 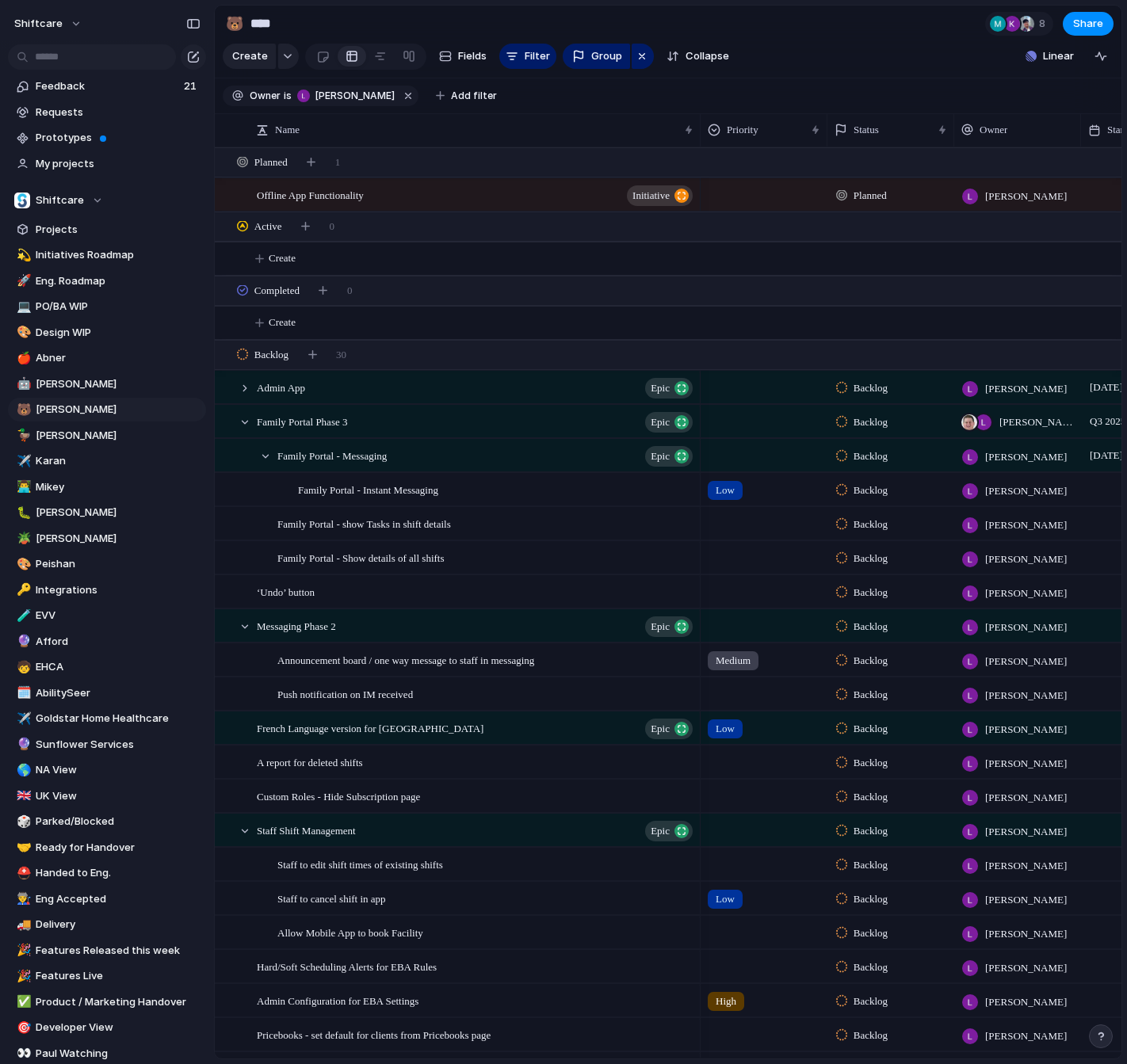 What do you see at coordinates (282, 258) in the screenshot?
I see `span: Create` at bounding box center [282, 258].